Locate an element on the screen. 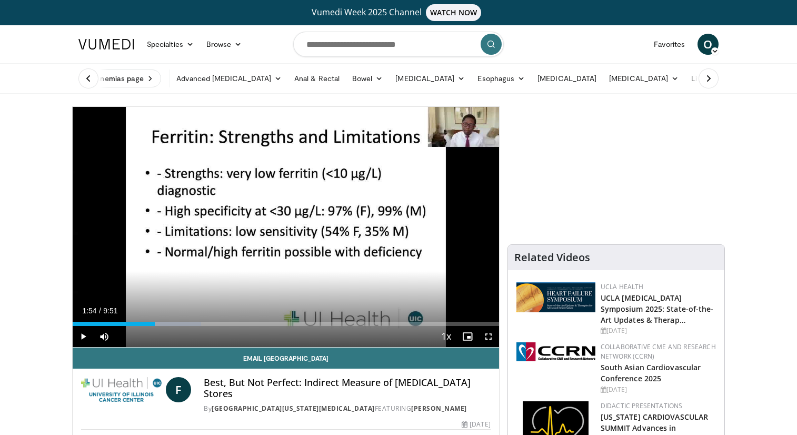 This screenshot has width=797, height=435. a: Liver is located at coordinates (704, 78).